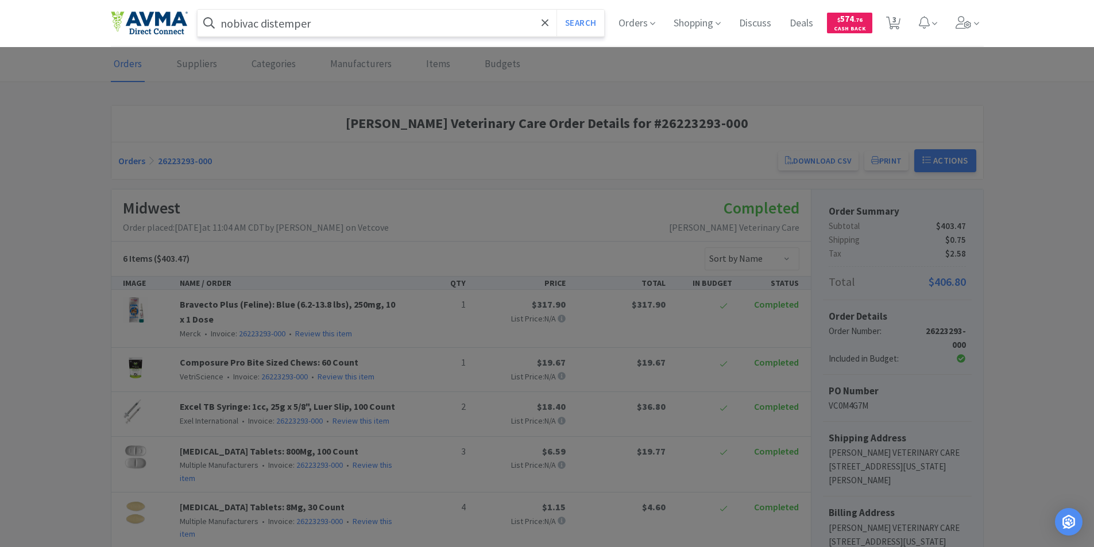  I want to click on img: e4e33dab9f054f5782a47901c742baa9_102.png, so click(149, 23).